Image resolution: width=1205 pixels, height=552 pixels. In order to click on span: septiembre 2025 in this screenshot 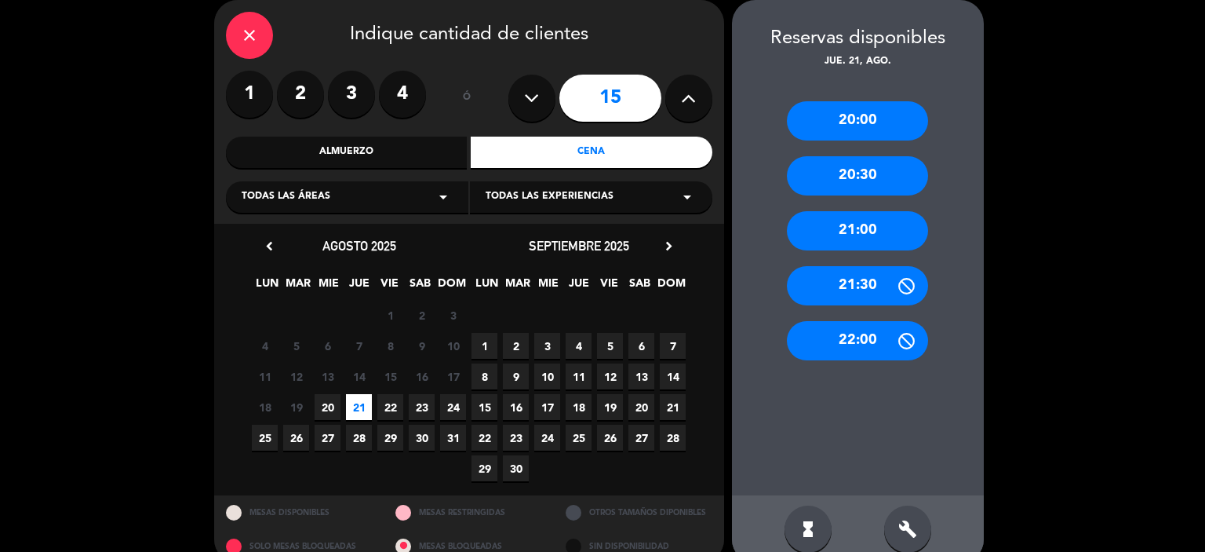, I will do `click(579, 246)`.